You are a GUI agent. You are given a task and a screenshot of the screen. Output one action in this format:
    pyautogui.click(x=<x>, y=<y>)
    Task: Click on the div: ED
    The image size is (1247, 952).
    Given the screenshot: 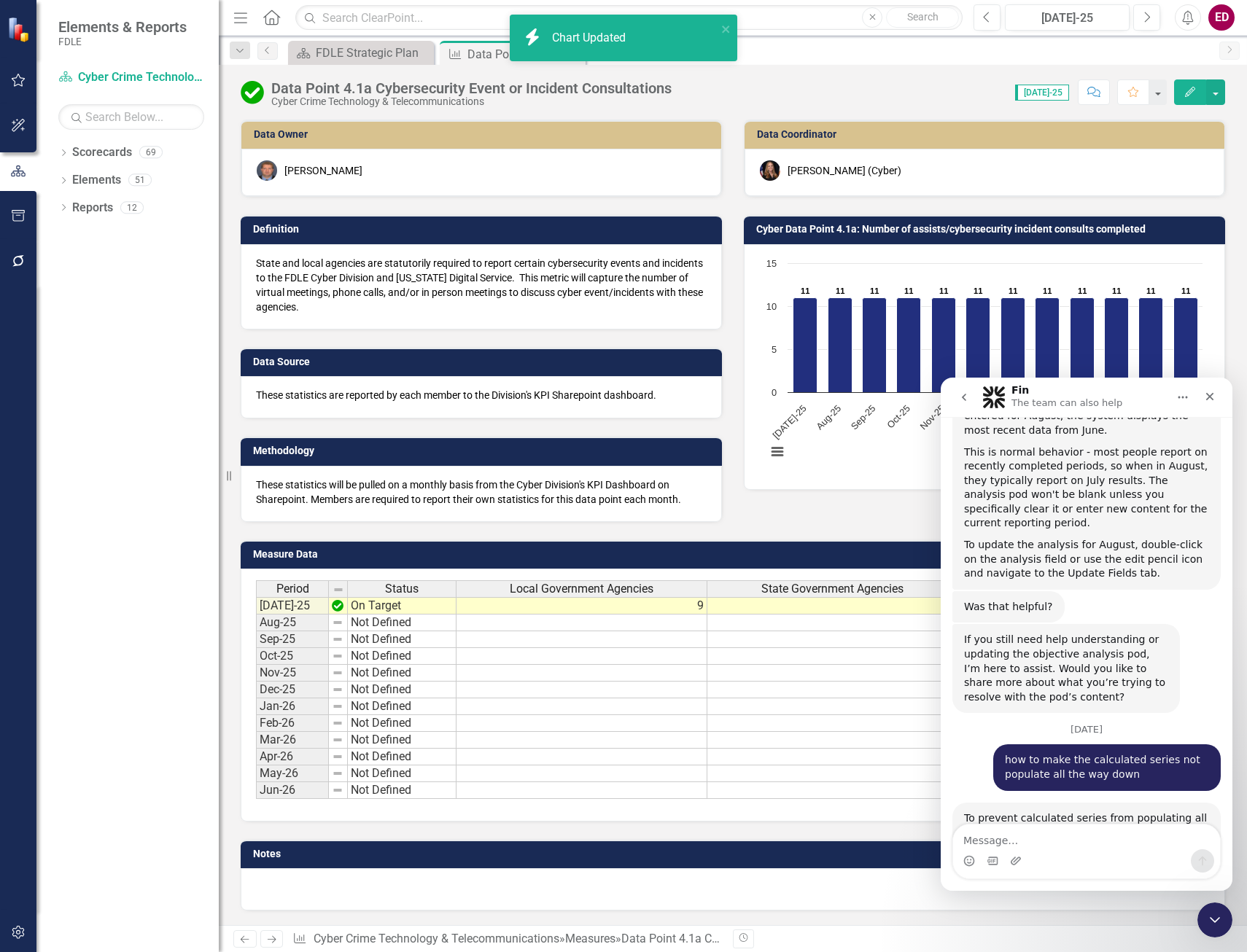 What is the action you would take?
    pyautogui.click(x=1222, y=17)
    